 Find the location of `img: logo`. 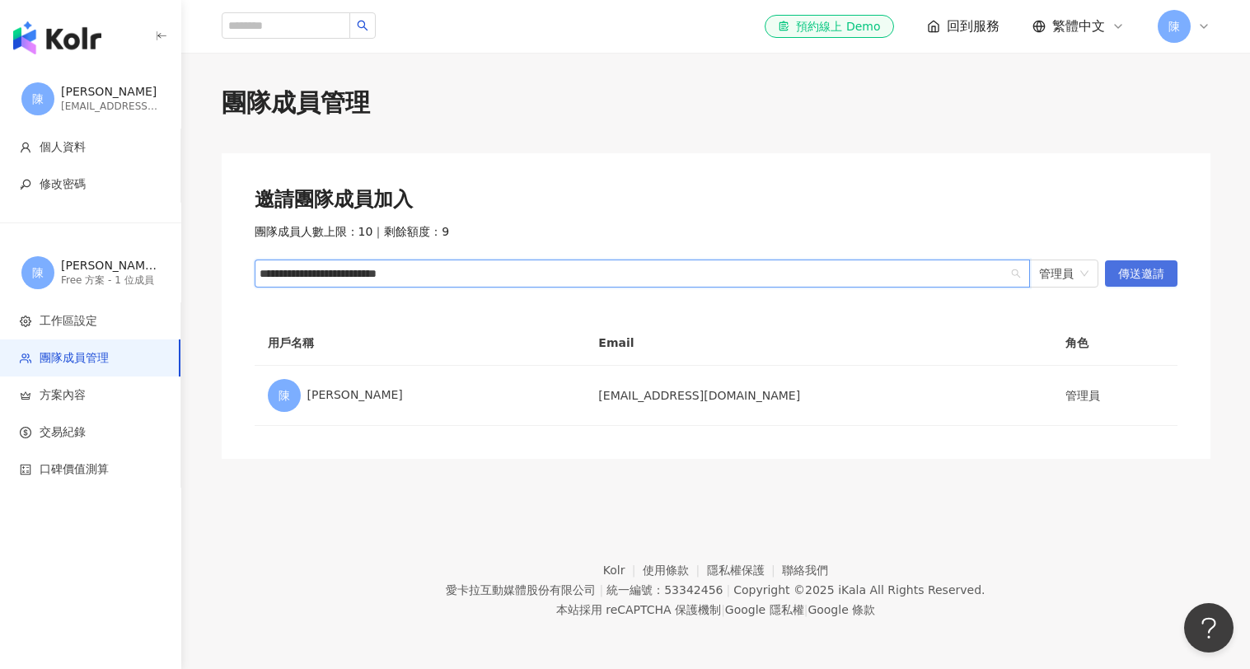

img: logo is located at coordinates (57, 38).